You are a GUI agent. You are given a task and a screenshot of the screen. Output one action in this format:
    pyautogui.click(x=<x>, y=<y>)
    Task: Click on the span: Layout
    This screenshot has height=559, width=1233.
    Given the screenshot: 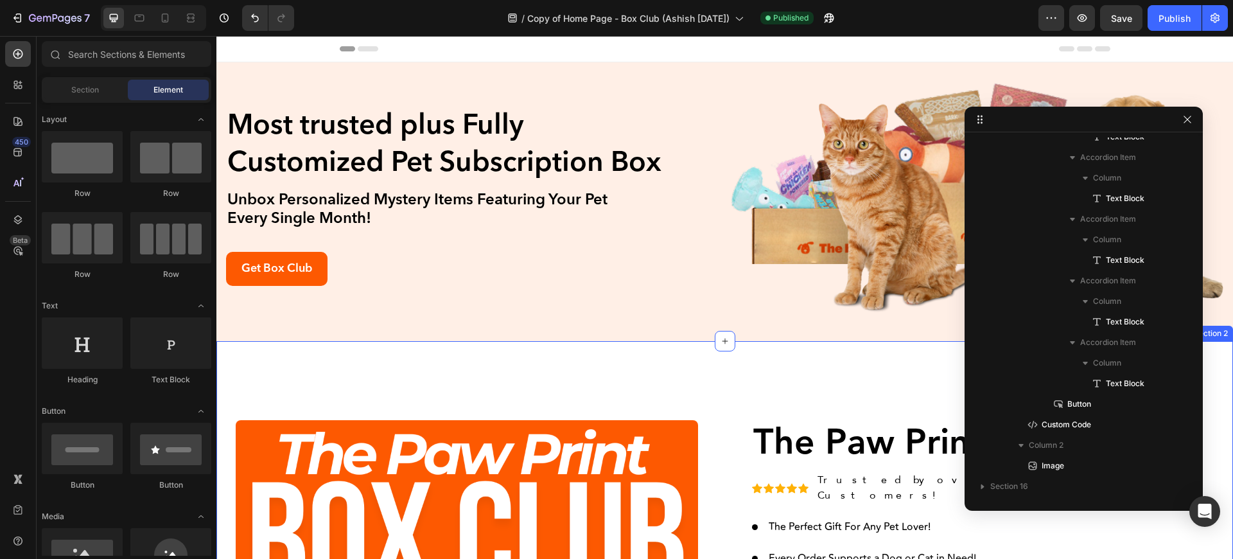 What is the action you would take?
    pyautogui.click(x=54, y=119)
    